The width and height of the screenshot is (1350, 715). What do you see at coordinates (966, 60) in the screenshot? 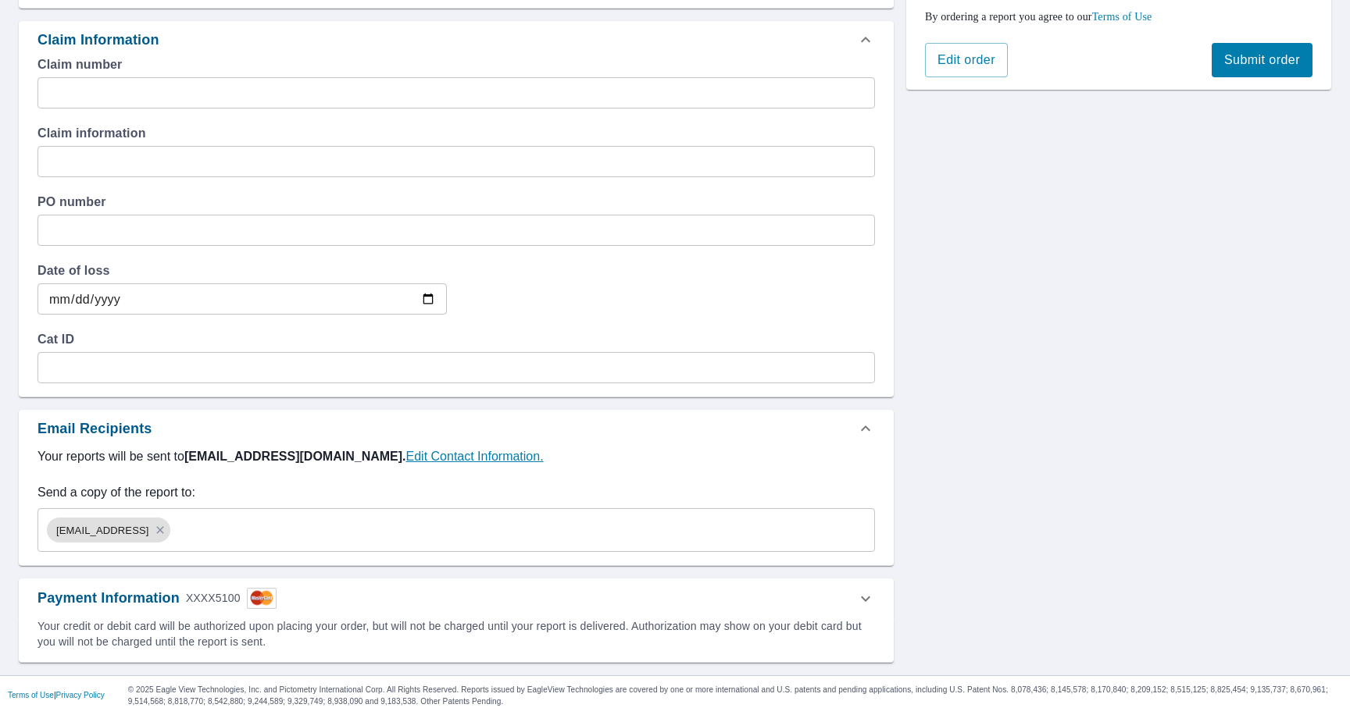
I see `button: Edit order` at bounding box center [966, 60].